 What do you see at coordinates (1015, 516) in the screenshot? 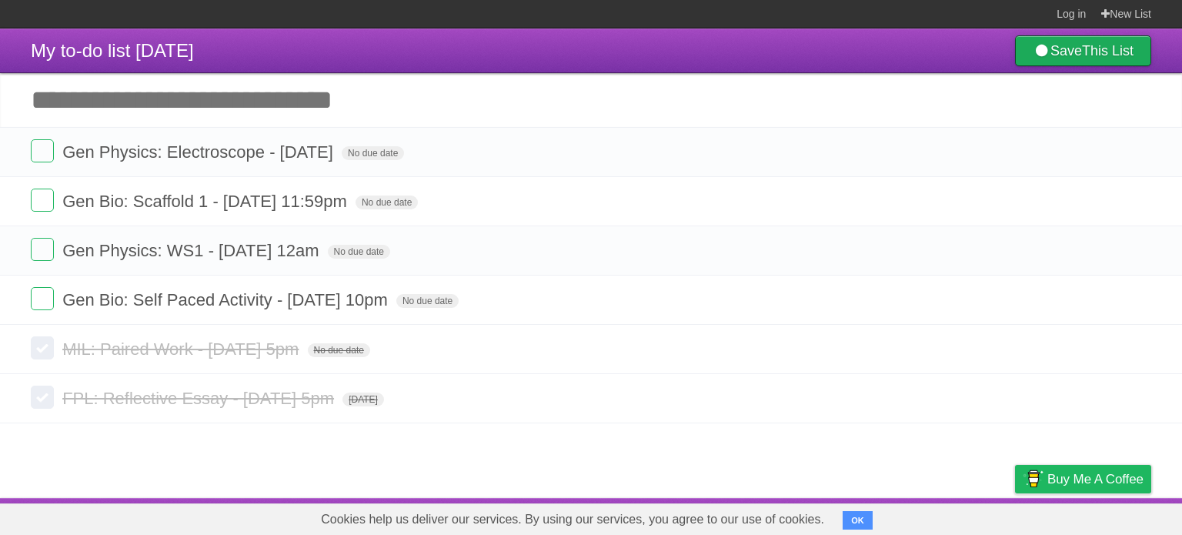
I see `a: Privacy` at bounding box center [1015, 516].